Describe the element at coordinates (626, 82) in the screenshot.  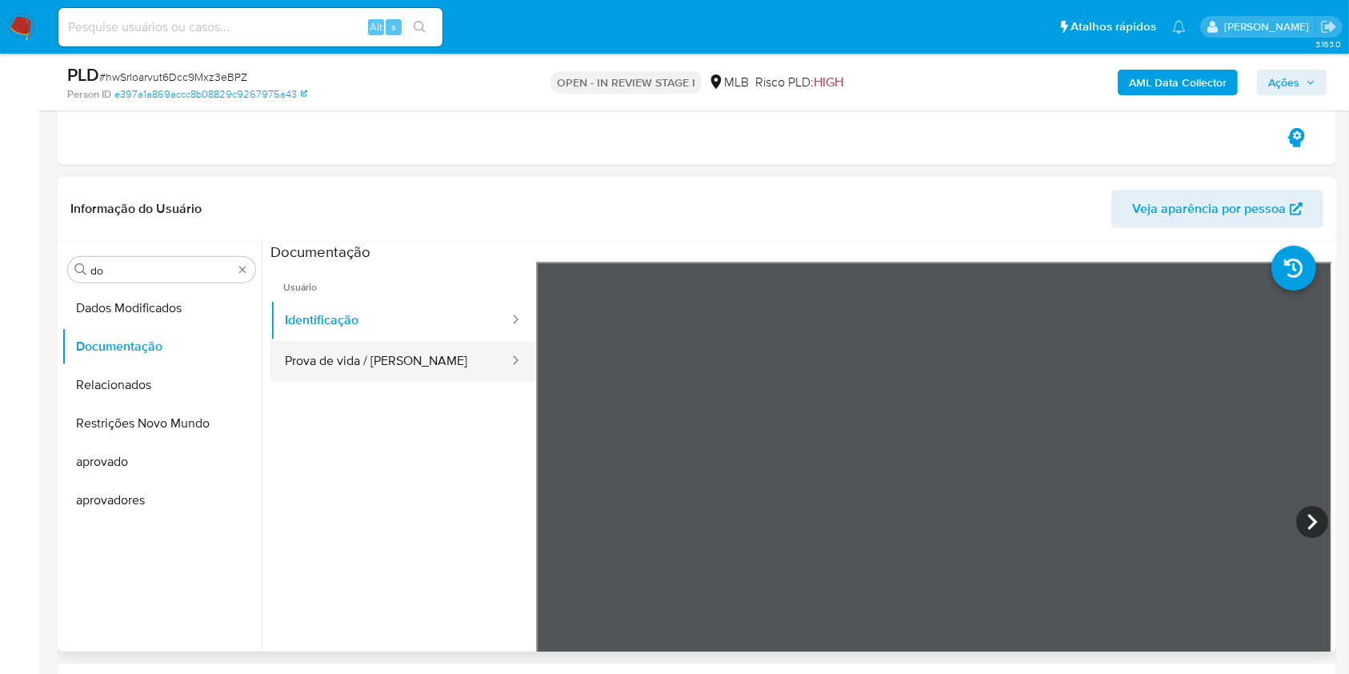
I see `p: OPEN - IN REVIEW STAGE I` at that location.